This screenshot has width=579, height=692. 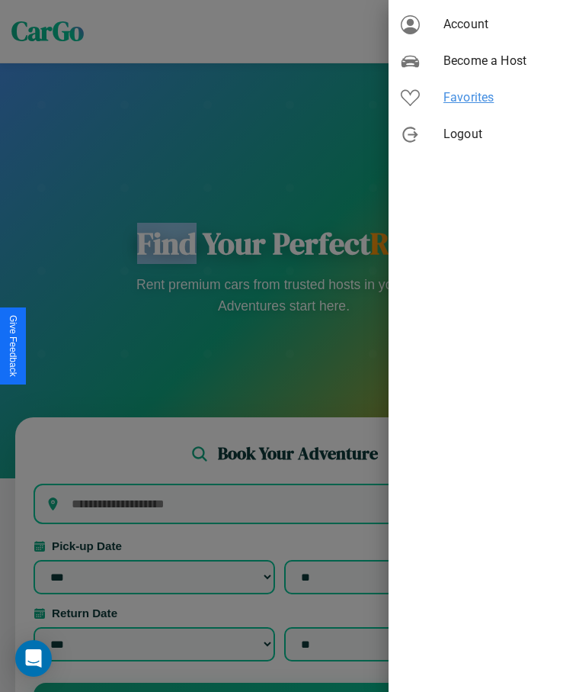 What do you see at coordinates (506, 24) in the screenshot?
I see `span: Account` at bounding box center [506, 24].